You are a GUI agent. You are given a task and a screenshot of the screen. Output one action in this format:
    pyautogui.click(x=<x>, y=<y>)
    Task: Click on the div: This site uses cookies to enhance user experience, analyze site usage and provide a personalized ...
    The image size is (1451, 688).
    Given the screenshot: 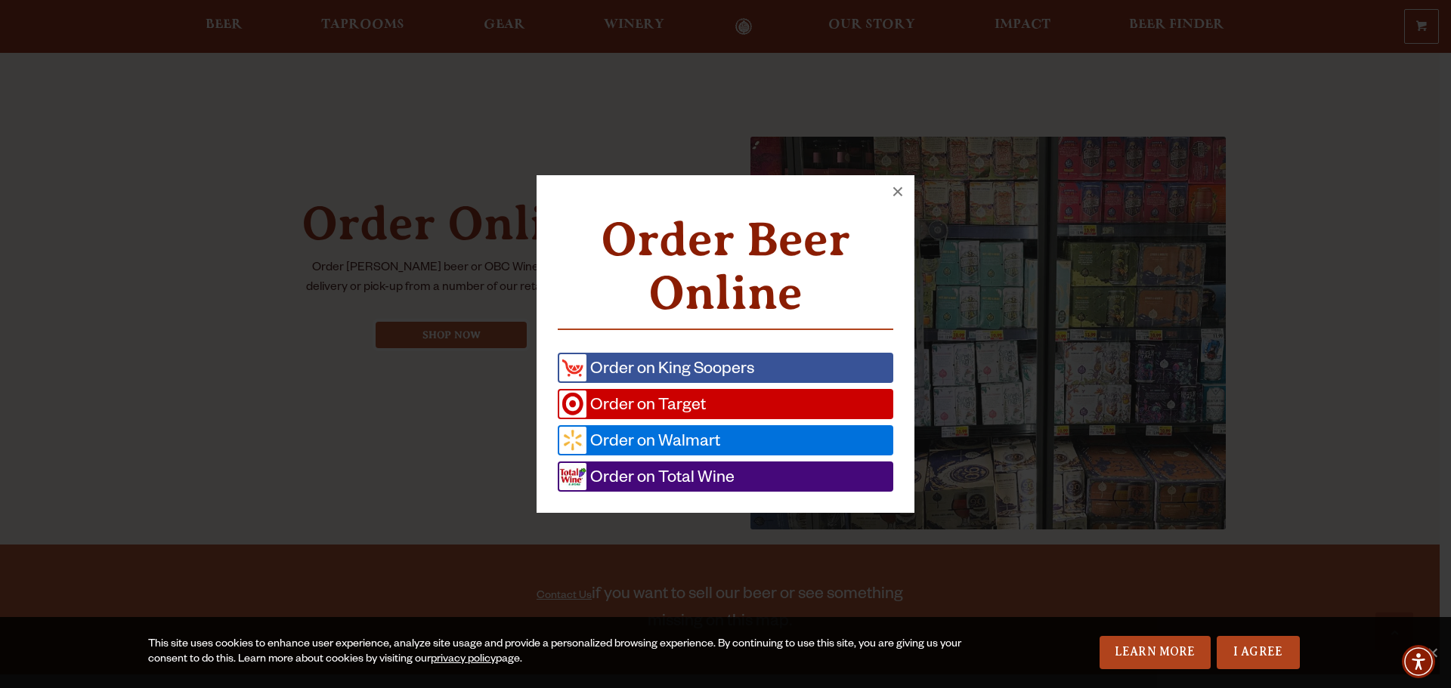 What is the action you would take?
    pyautogui.click(x=561, y=653)
    